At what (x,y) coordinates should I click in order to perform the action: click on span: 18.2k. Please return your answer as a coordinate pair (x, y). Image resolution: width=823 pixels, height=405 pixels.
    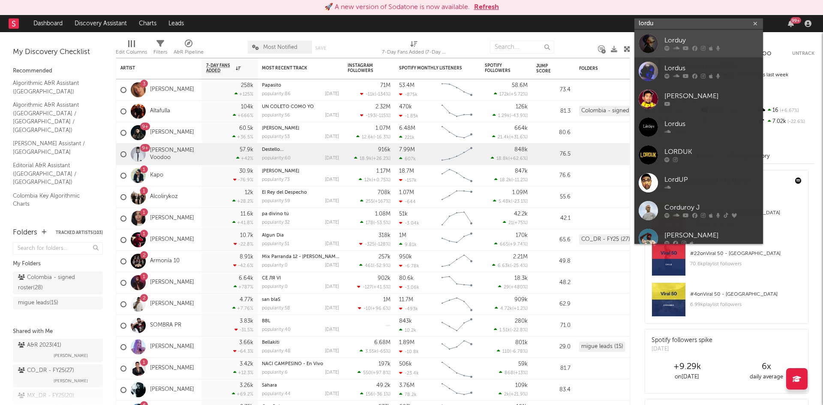
    Looking at the image, I should click on (505, 180).